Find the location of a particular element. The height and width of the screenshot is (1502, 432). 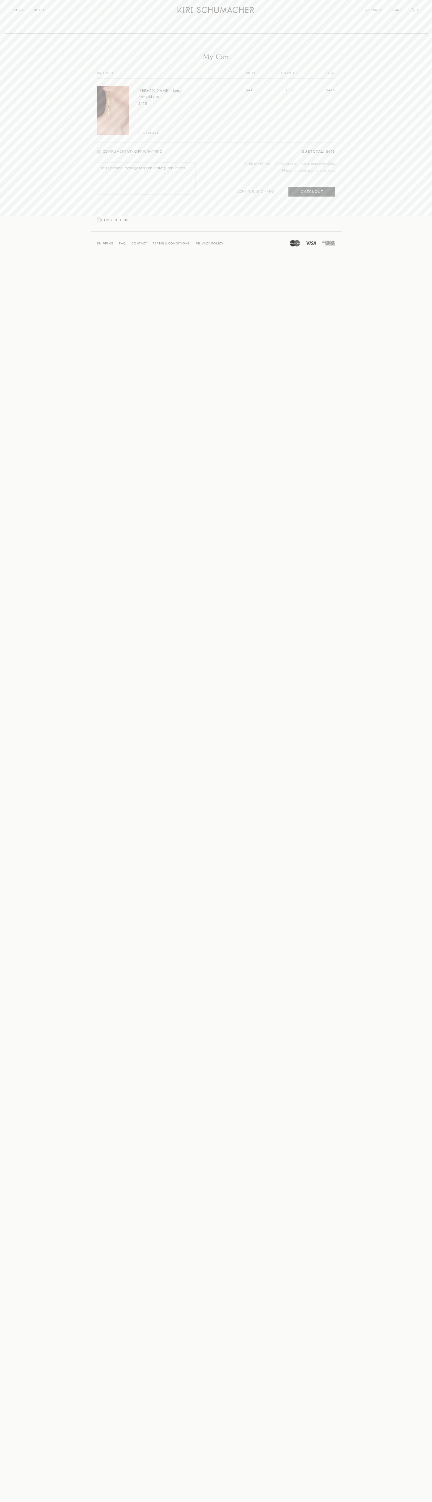

button: REMOVE is located at coordinates (149, 133).